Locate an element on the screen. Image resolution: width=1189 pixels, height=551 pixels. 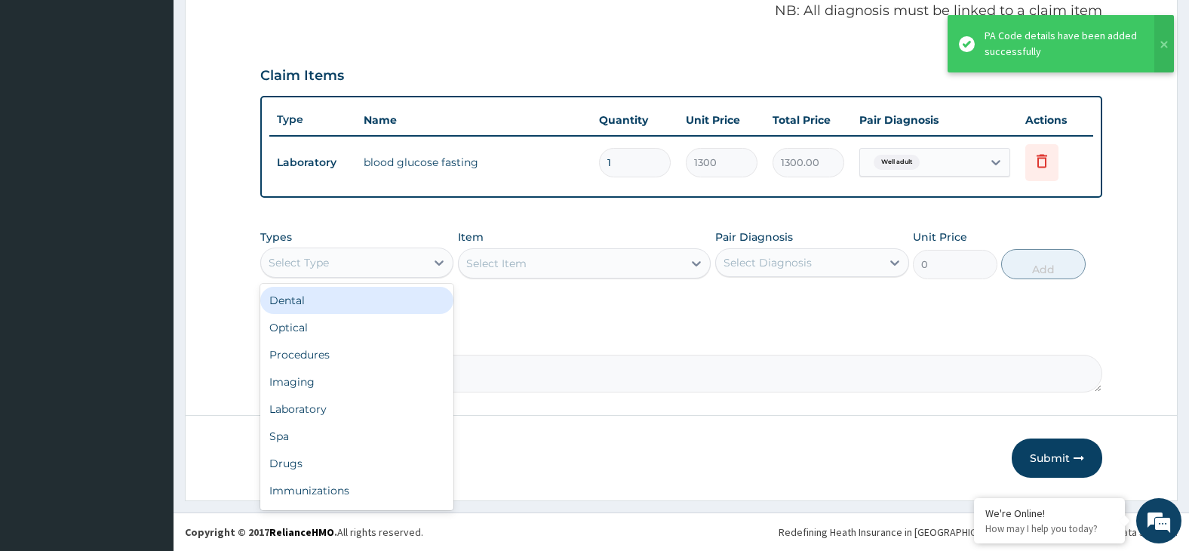
div: PA Code details have been added successfully is located at coordinates (1063, 44).